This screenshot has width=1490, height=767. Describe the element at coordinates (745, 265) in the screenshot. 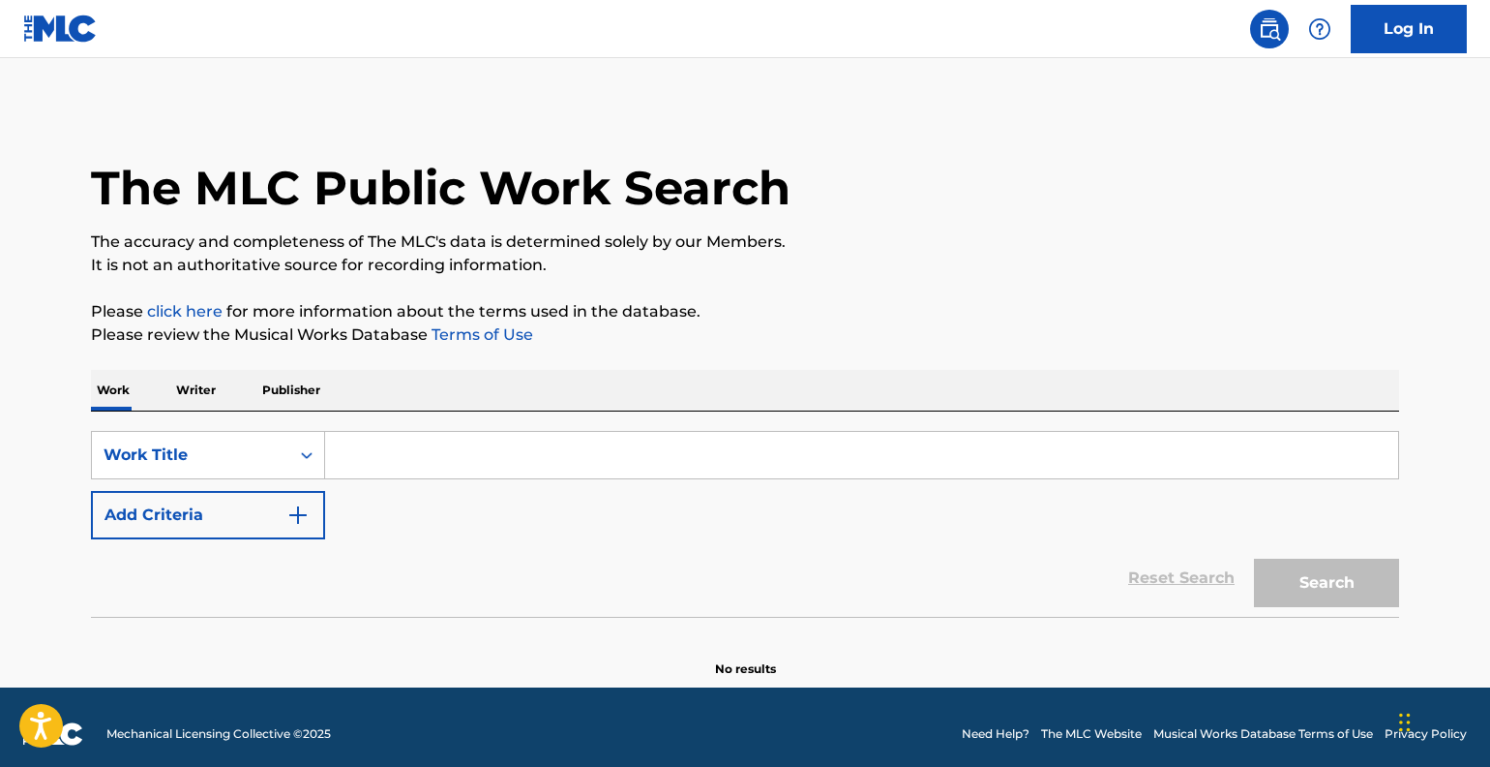

I see `p: It is not an authoritative source for recording information.` at that location.